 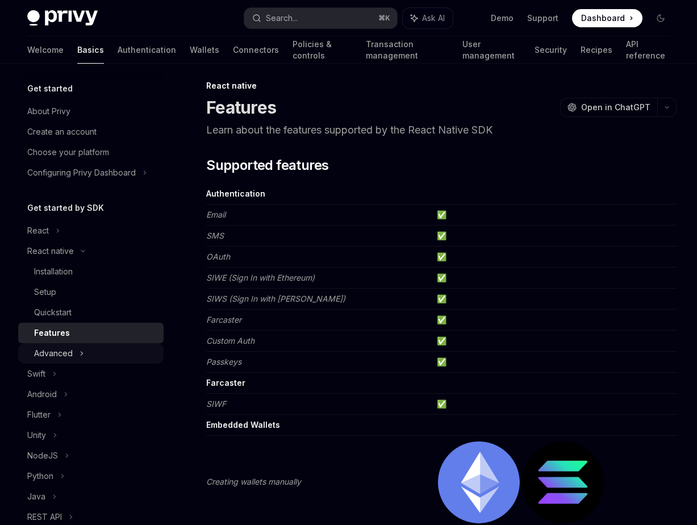 What do you see at coordinates (282, 18) in the screenshot?
I see `div: Search...` at bounding box center [282, 18].